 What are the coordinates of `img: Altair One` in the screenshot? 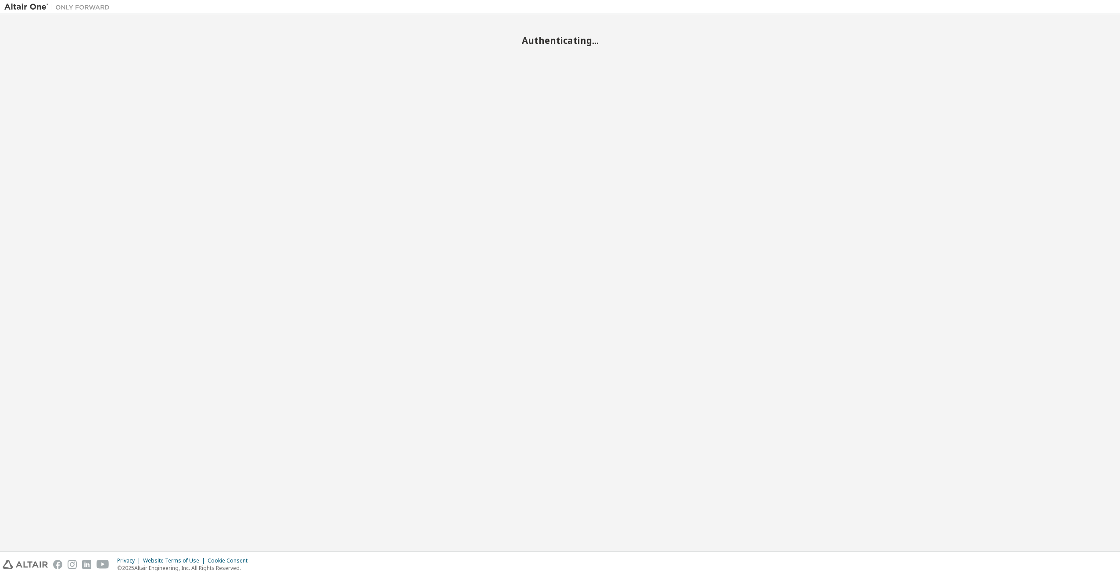 It's located at (59, 7).